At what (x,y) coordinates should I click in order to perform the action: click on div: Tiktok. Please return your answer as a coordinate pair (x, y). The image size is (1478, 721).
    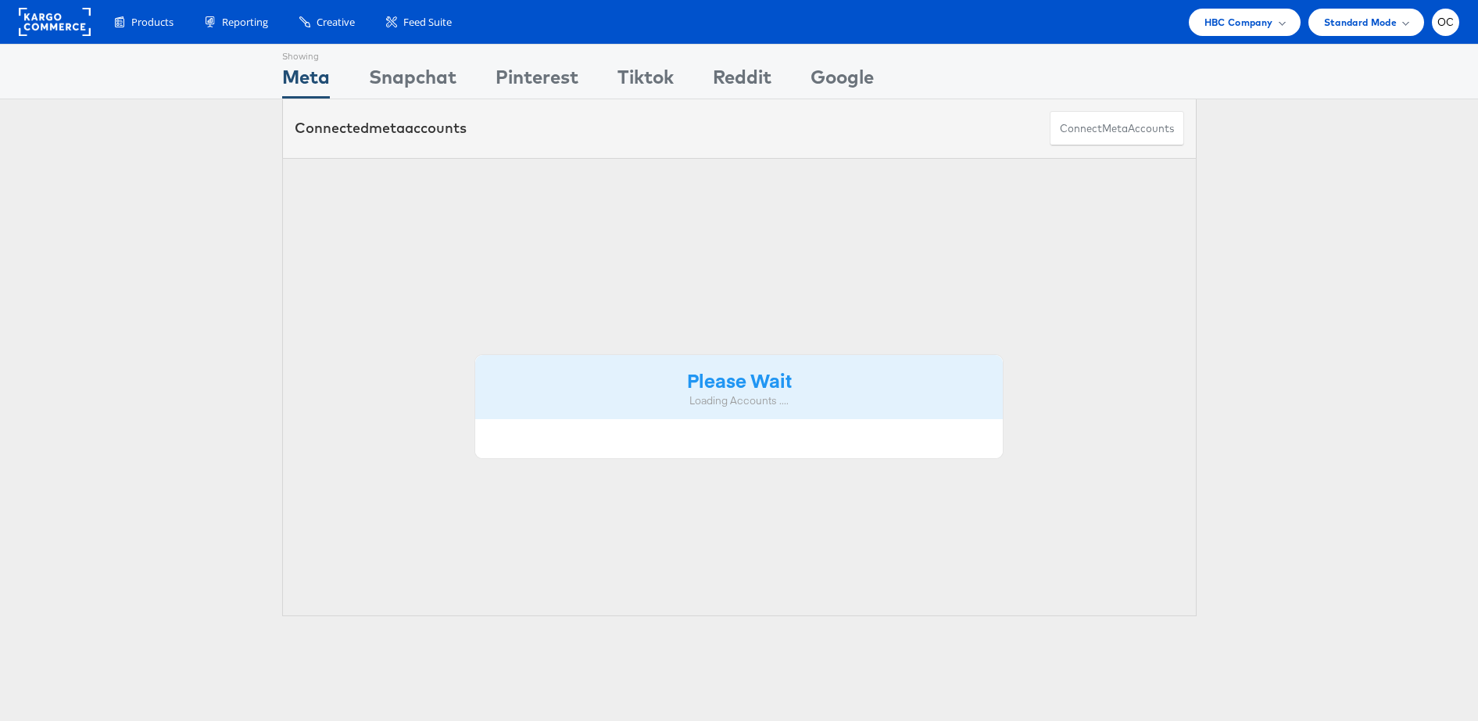
    Looking at the image, I should click on (646, 80).